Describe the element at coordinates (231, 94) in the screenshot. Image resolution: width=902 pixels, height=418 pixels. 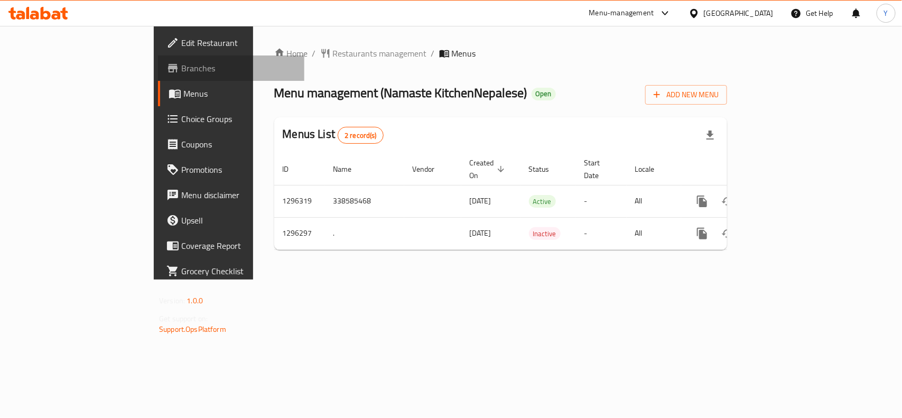
I see `a: Menus` at that location.